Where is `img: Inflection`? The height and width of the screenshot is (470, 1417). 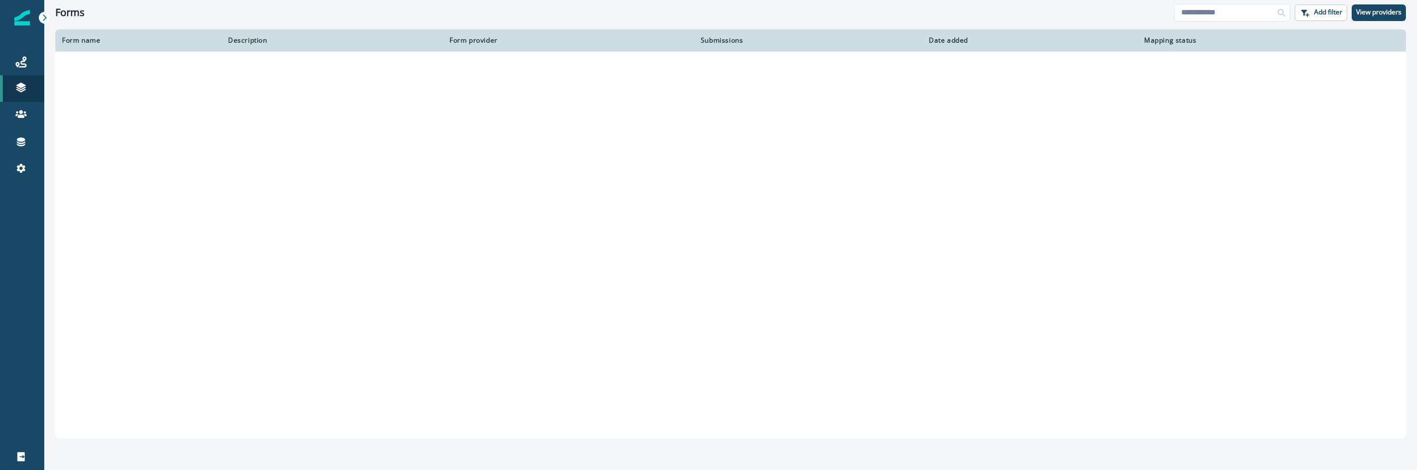
img: Inflection is located at coordinates (22, 18).